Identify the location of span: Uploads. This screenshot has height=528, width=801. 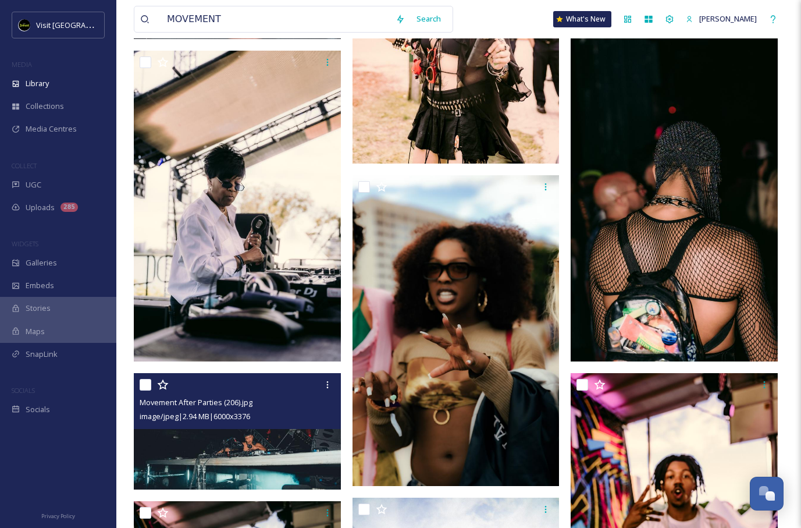
(40, 207).